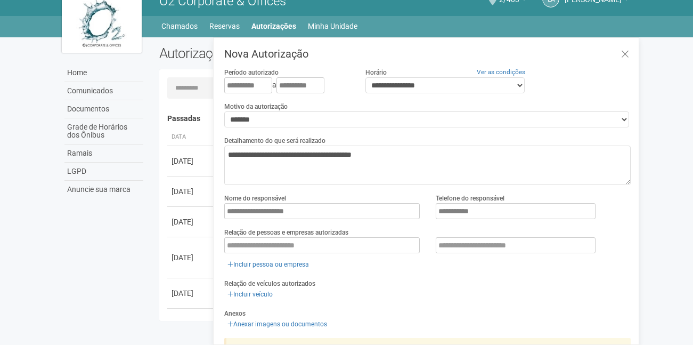 Image resolution: width=693 pixels, height=345 pixels. What do you see at coordinates (104, 109) in the screenshot?
I see `a: Documentos` at bounding box center [104, 109].